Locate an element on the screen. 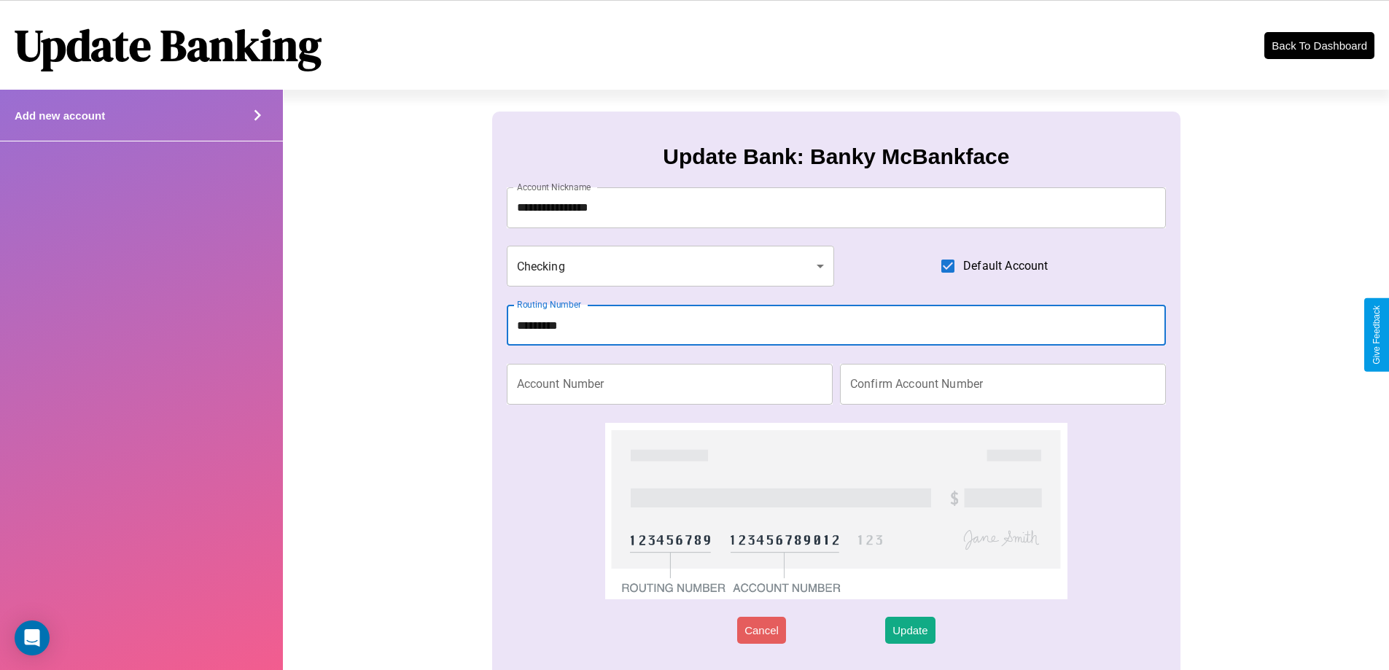 This screenshot has width=1389, height=670. div: Open Intercom Messenger is located at coordinates (32, 638).